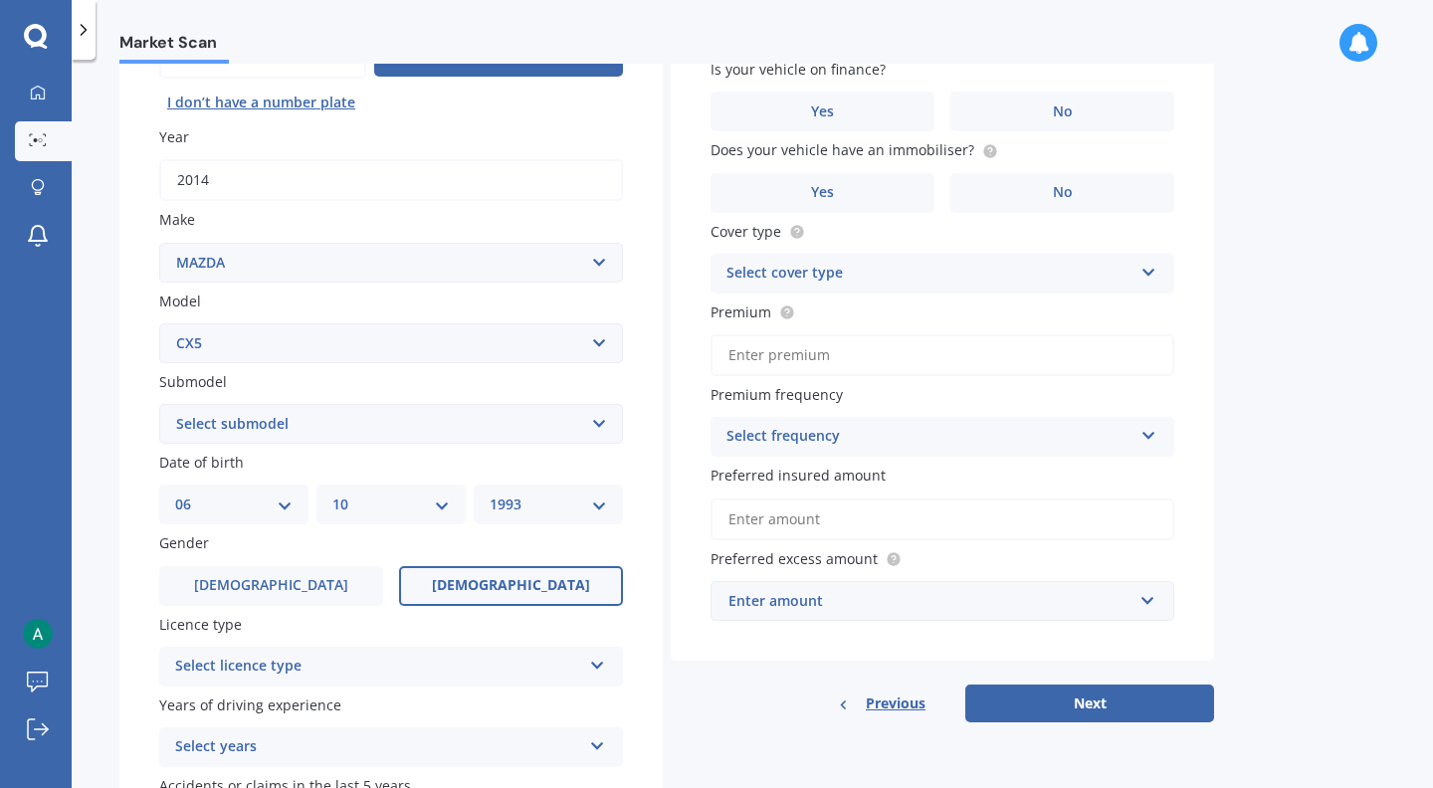  Describe the element at coordinates (798, 69) in the screenshot. I see `span: Is your vehicle on finance?` at that location.